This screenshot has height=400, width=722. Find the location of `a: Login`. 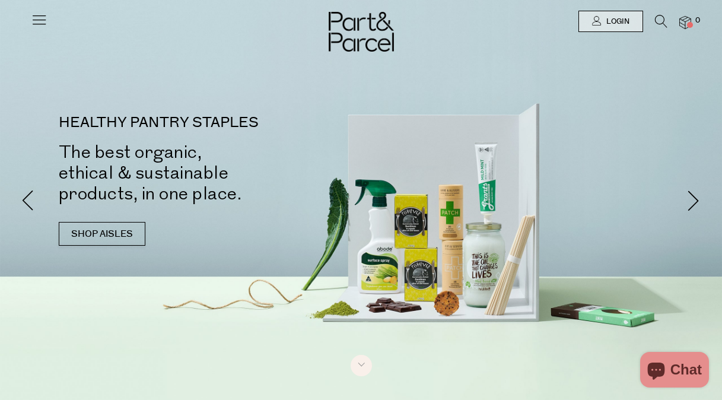

a: Login is located at coordinates (611, 21).